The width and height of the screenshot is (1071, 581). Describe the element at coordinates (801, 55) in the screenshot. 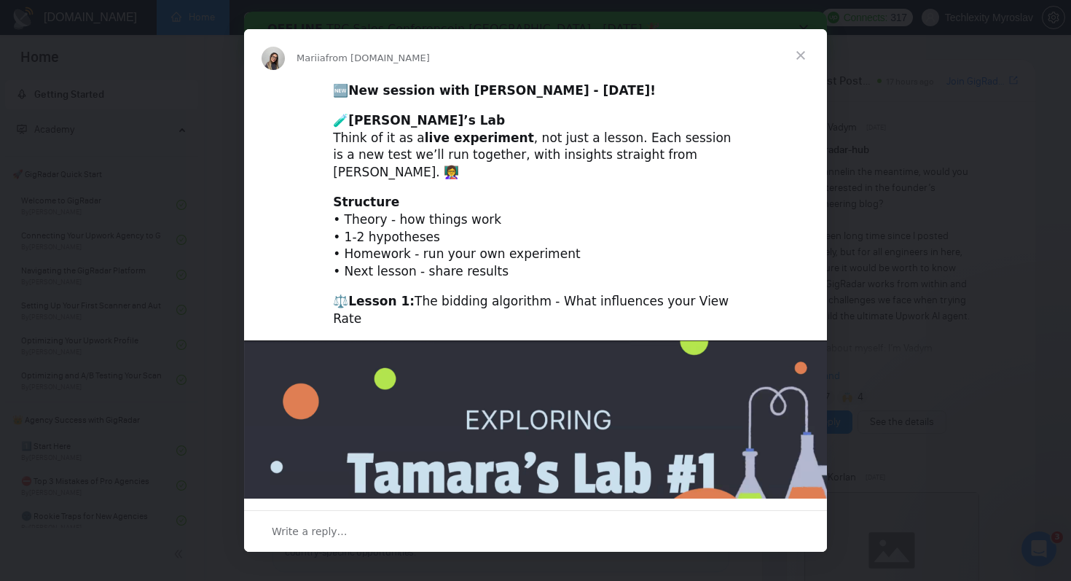

I see `span: Close` at that location.